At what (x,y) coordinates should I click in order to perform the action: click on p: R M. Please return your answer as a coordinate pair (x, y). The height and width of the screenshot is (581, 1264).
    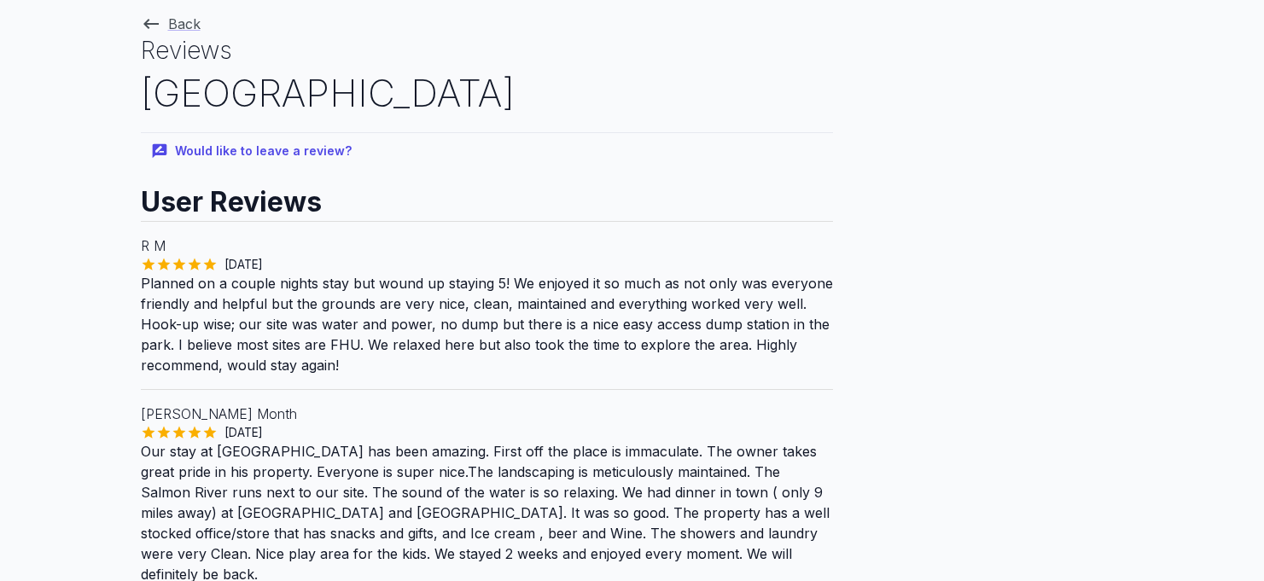
    Looking at the image, I should click on (486, 246).